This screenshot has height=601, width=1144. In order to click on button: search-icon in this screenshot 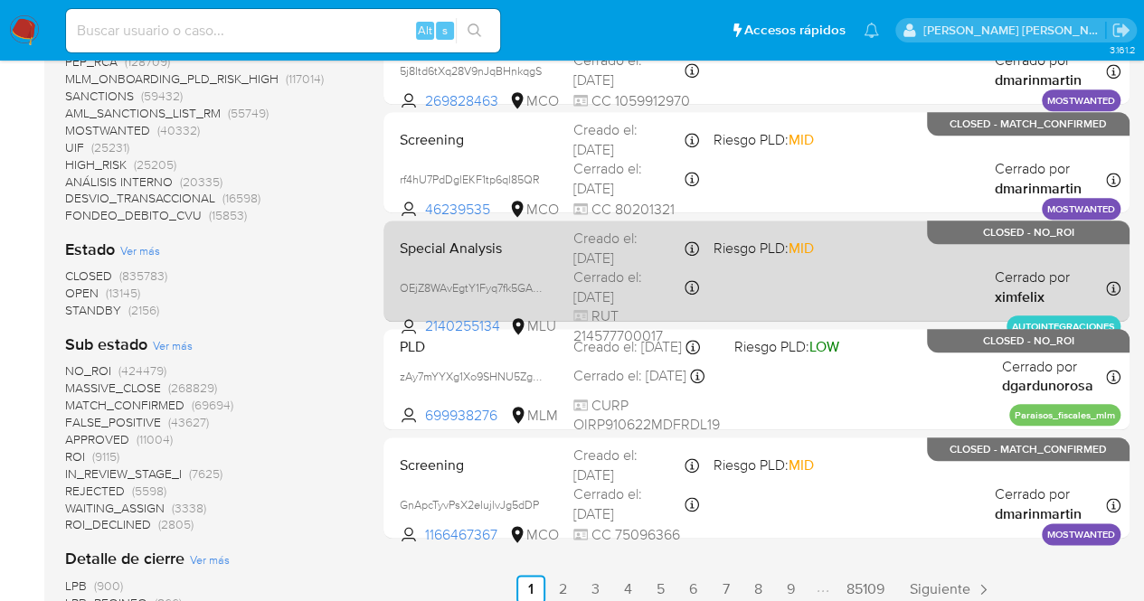, I will do `click(474, 31)`.